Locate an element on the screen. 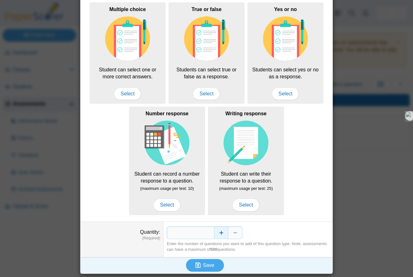 The image size is (413, 277). span: Save is located at coordinates (208, 265).